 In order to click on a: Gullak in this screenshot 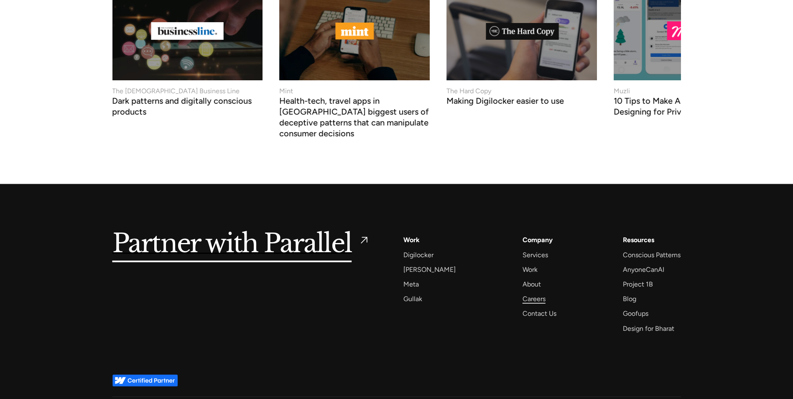, I will do `click(413, 299)`.